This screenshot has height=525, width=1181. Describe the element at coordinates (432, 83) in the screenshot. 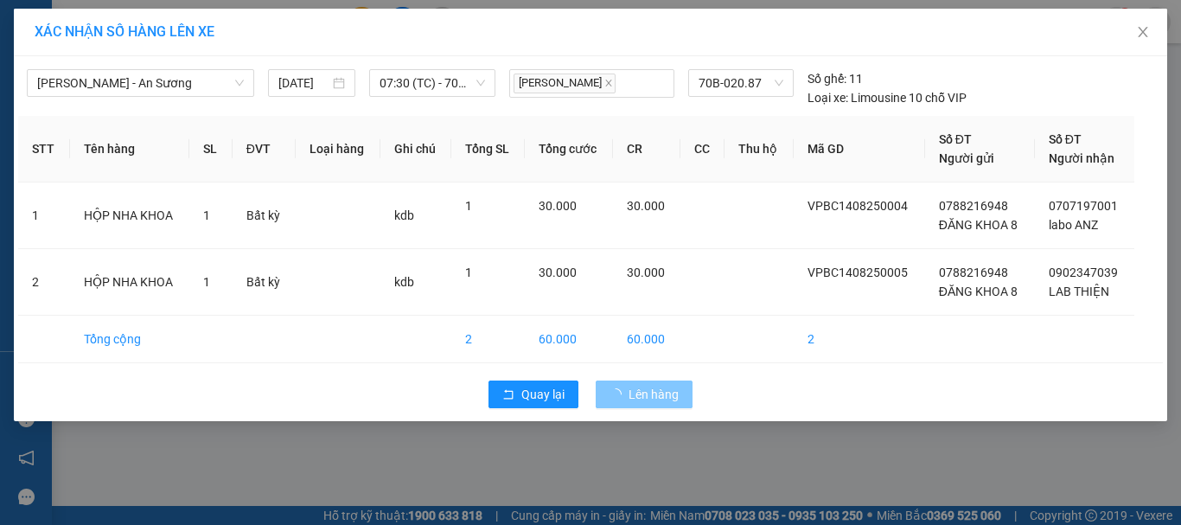

I see `span: 07:30 (TC) - 70B-020.87` at that location.